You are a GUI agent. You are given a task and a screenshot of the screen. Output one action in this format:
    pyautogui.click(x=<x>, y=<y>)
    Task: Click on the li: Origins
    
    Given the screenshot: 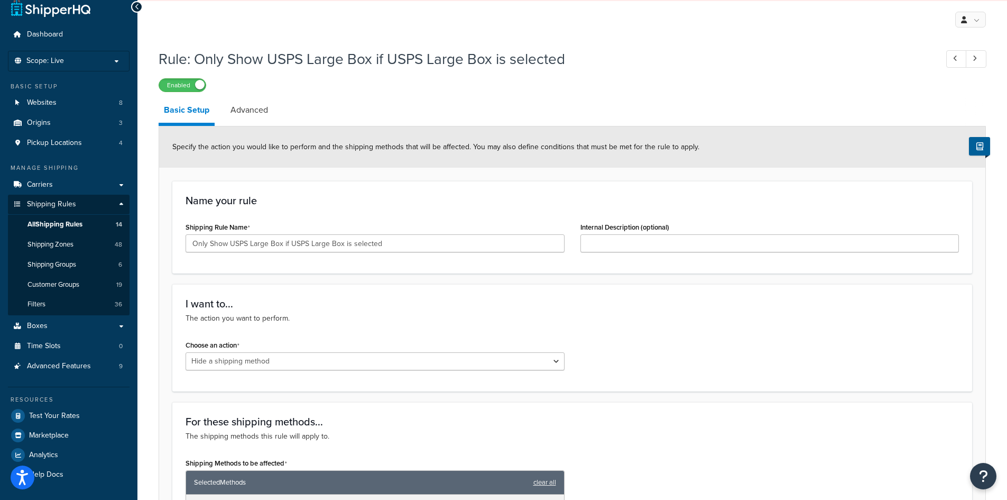 What is the action you would take?
    pyautogui.click(x=69, y=123)
    